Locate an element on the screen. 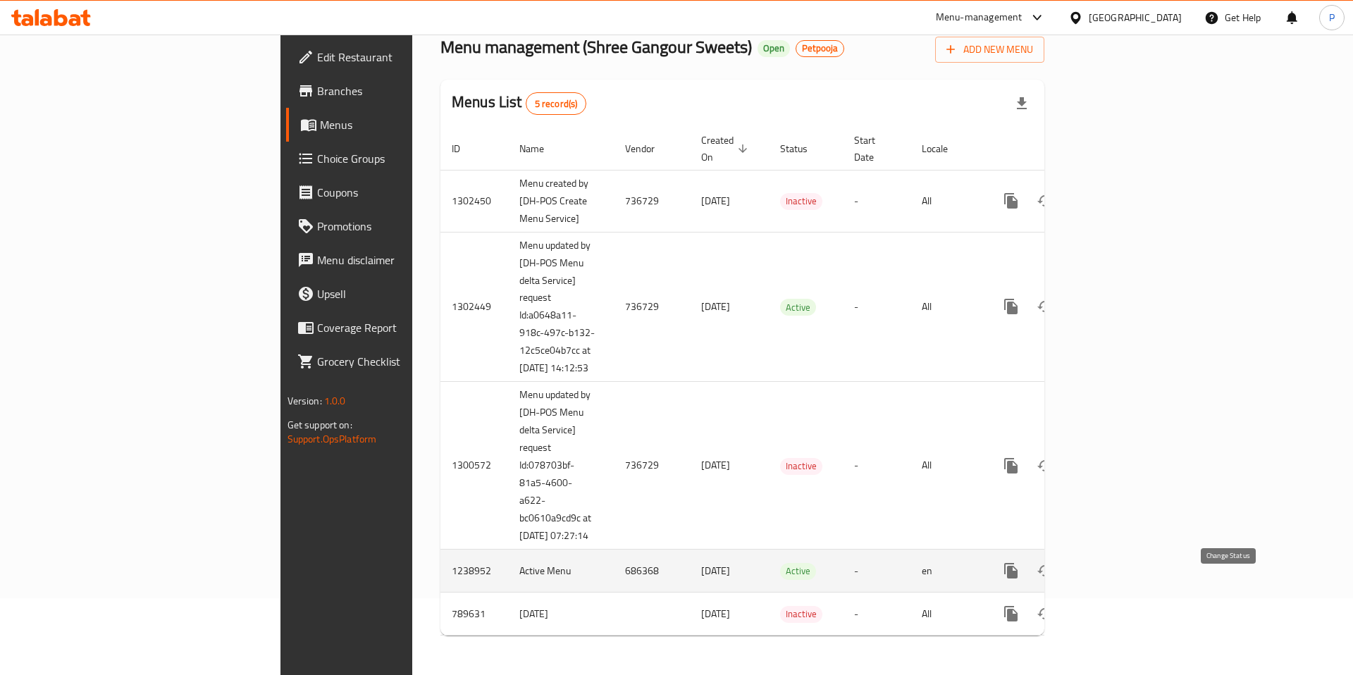 The width and height of the screenshot is (1353, 675). span: Promotions is located at coordinates (406, 226).